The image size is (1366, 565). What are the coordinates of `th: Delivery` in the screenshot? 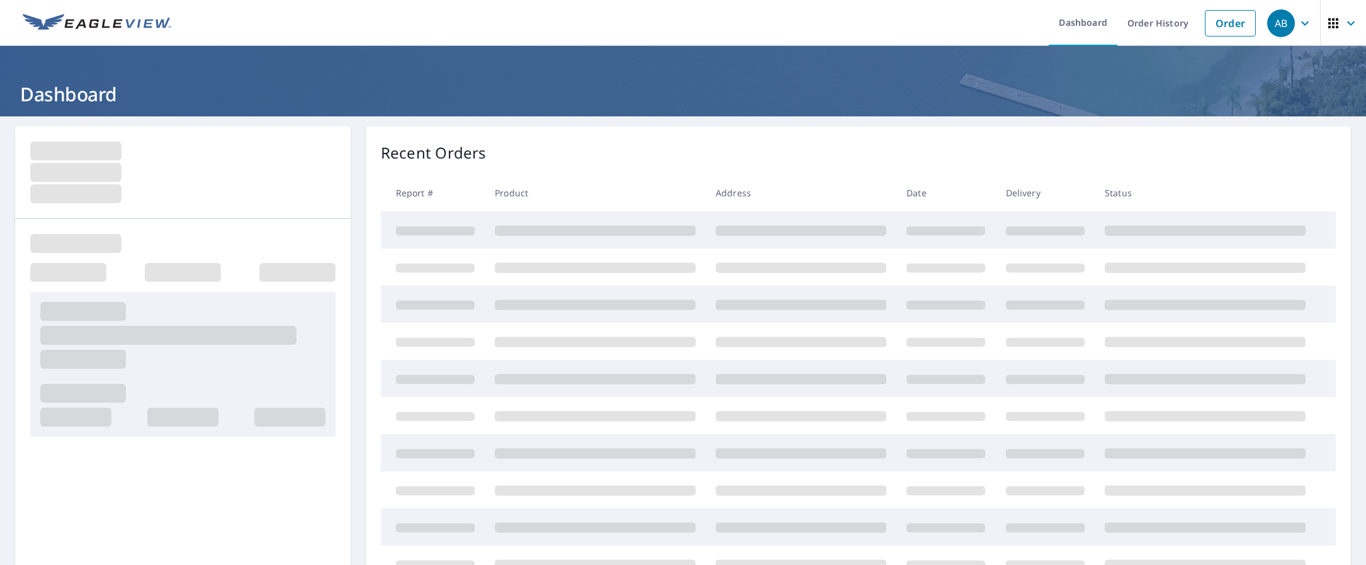 It's located at (1045, 193).